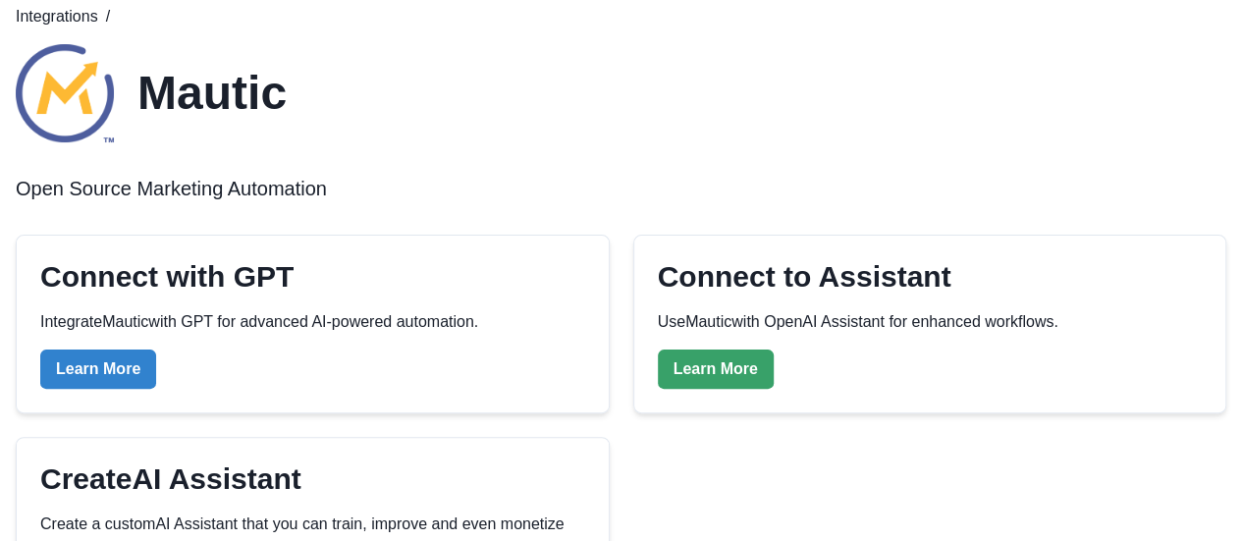 This screenshot has height=541, width=1242. What do you see at coordinates (171, 479) in the screenshot?
I see `h2: Create AI Assistant` at bounding box center [171, 479].